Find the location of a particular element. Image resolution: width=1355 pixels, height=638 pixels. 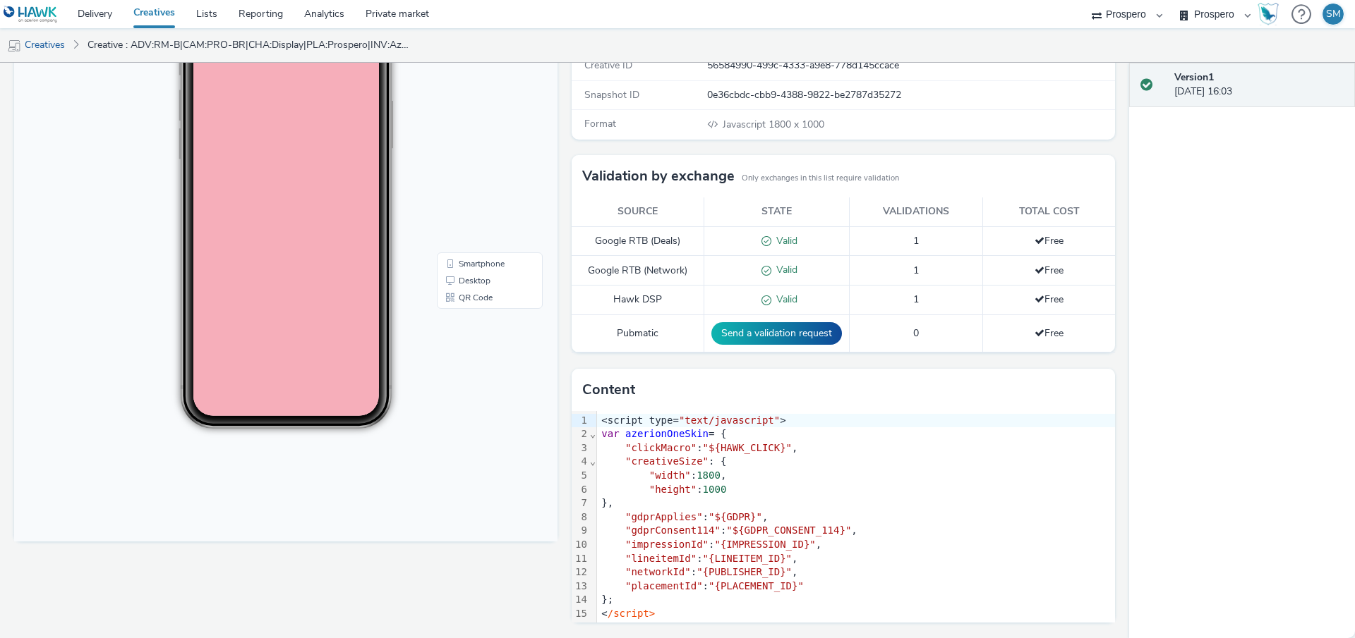

li: Smartphone is located at coordinates (476, 301).